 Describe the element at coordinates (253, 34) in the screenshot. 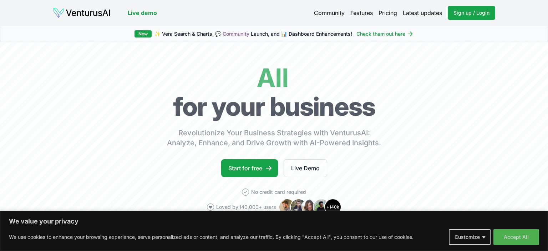

I see `span: ✨ Vera Search & Charts, 💬 Launch, and 📊 Dashboard Enhancements!` at that location.